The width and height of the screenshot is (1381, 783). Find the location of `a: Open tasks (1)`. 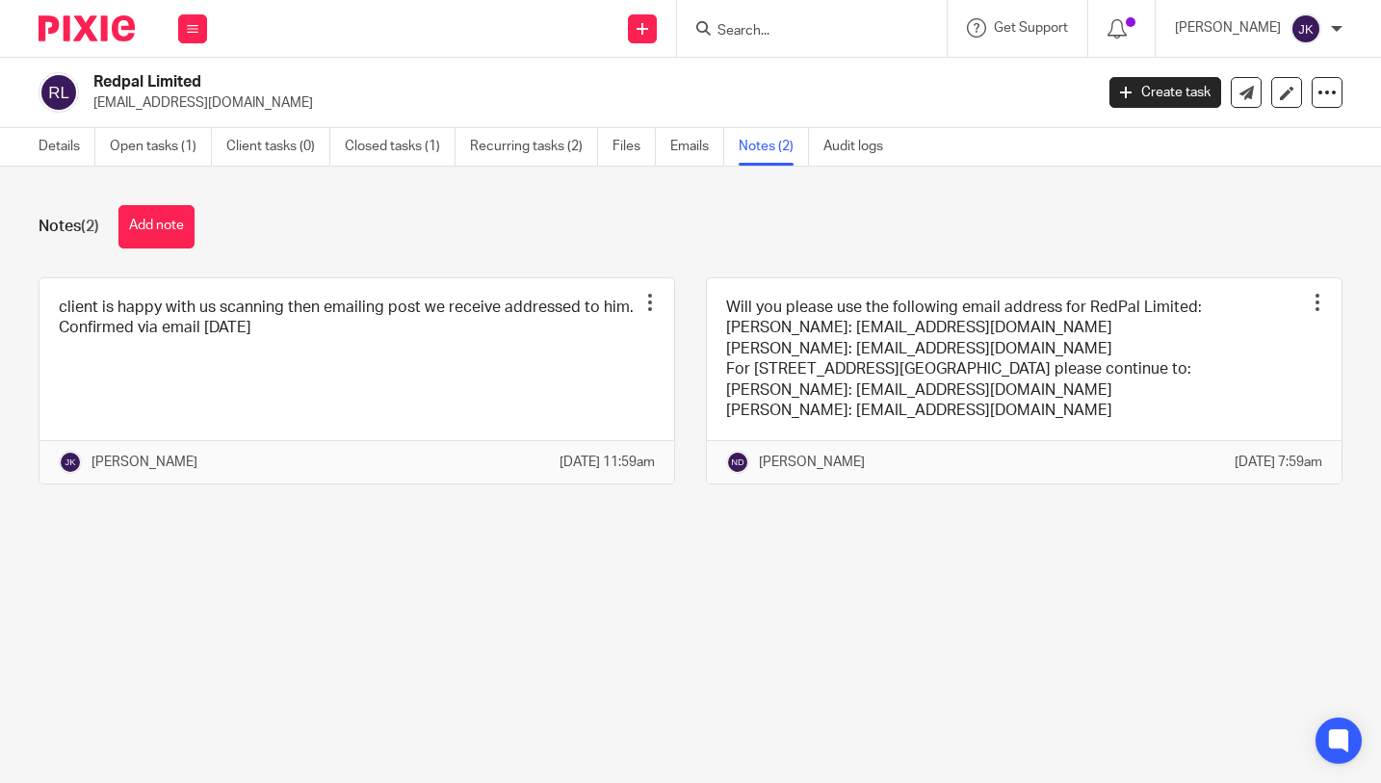

a: Open tasks (1) is located at coordinates (161, 146).